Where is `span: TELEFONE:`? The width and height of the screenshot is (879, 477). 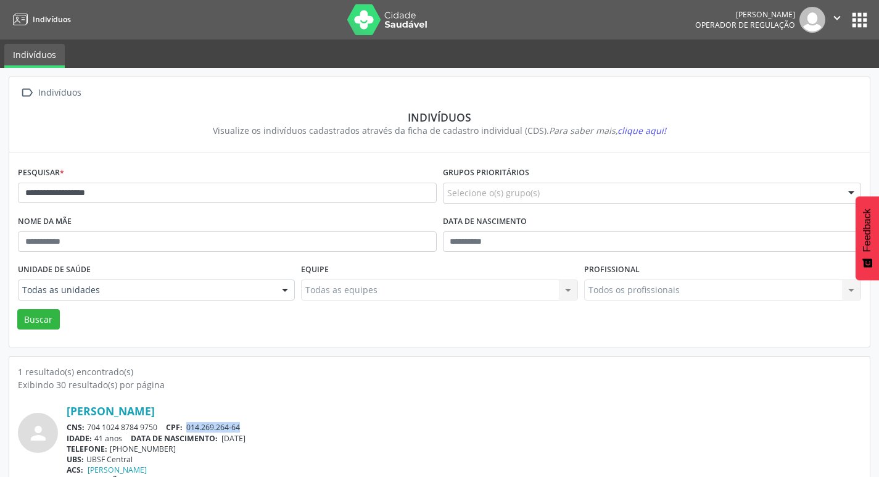 span: TELEFONE: is located at coordinates (87, 448).